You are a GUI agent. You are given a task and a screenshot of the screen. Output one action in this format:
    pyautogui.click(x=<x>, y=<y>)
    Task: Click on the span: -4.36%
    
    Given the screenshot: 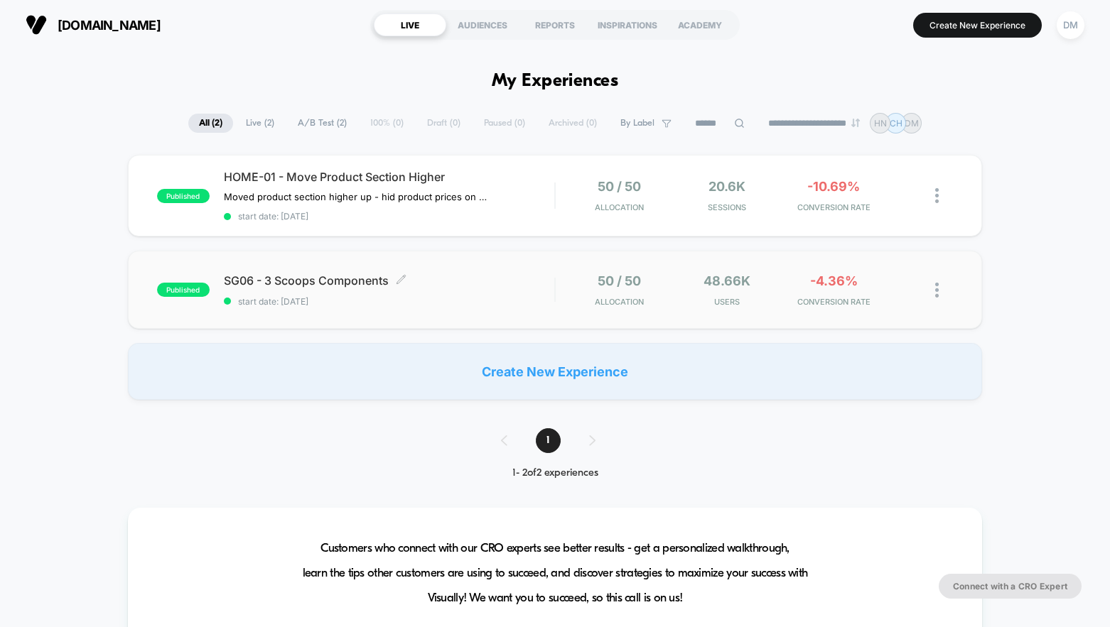 What is the action you would take?
    pyautogui.click(x=833, y=281)
    